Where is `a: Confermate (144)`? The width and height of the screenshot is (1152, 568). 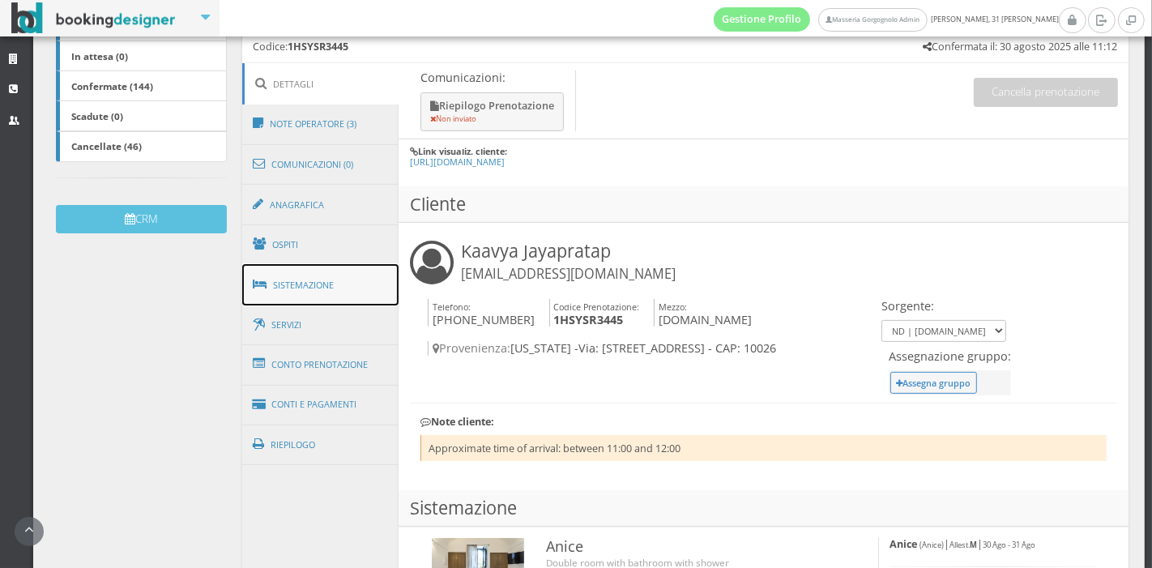 a: Confermate (144) is located at coordinates (141, 86).